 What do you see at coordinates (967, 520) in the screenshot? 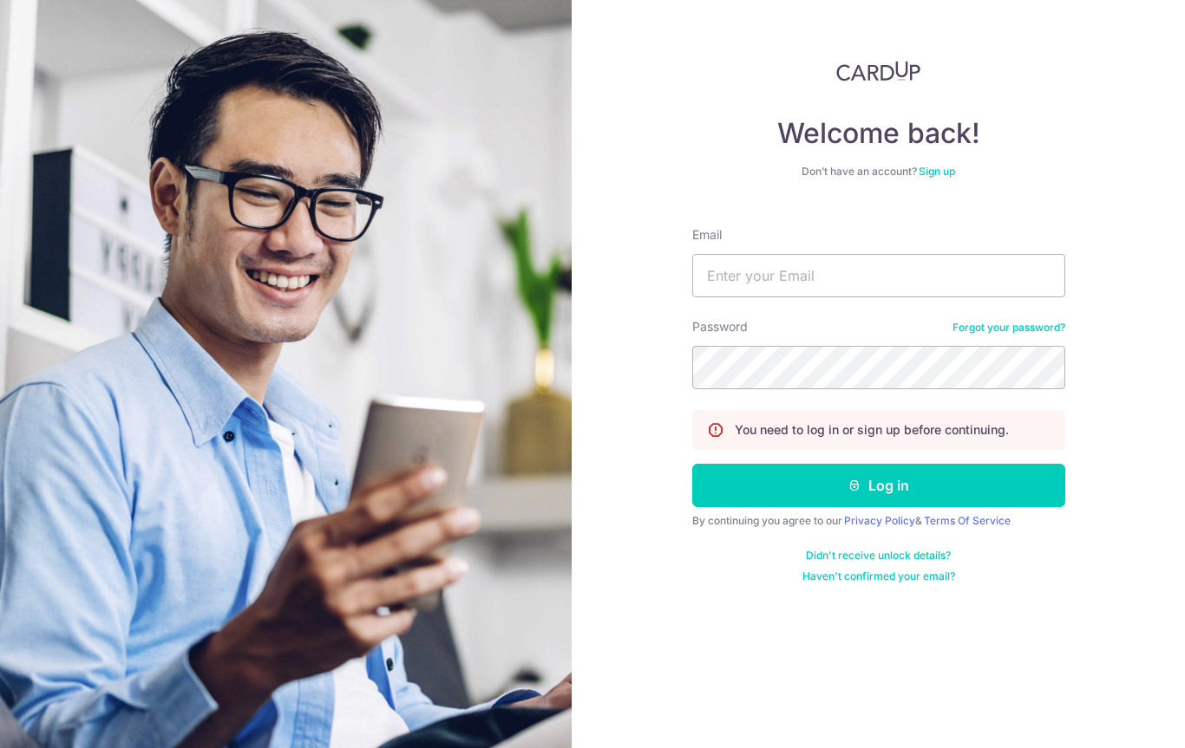
I see `a: Terms Of Service` at bounding box center [967, 520].